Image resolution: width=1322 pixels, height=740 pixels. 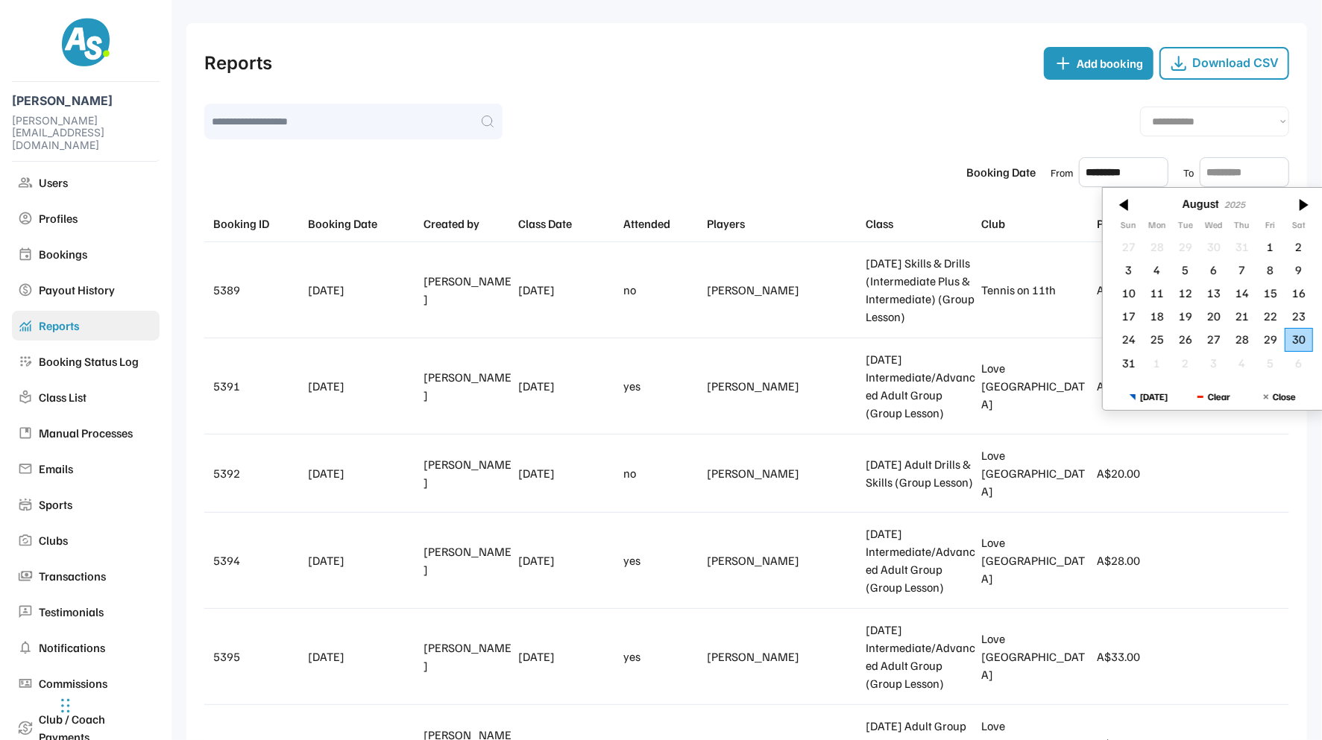 I want to click on div: 8/26/2025, so click(x=1185, y=339).